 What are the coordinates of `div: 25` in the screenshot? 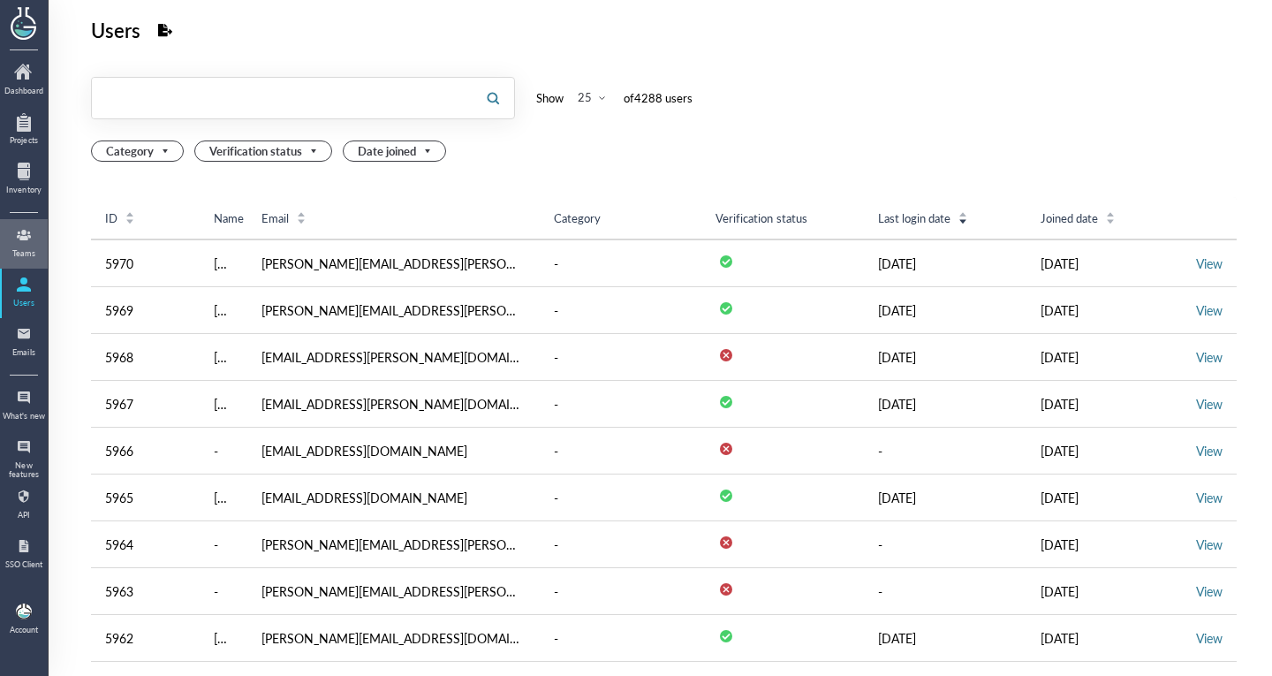 It's located at (585, 97).